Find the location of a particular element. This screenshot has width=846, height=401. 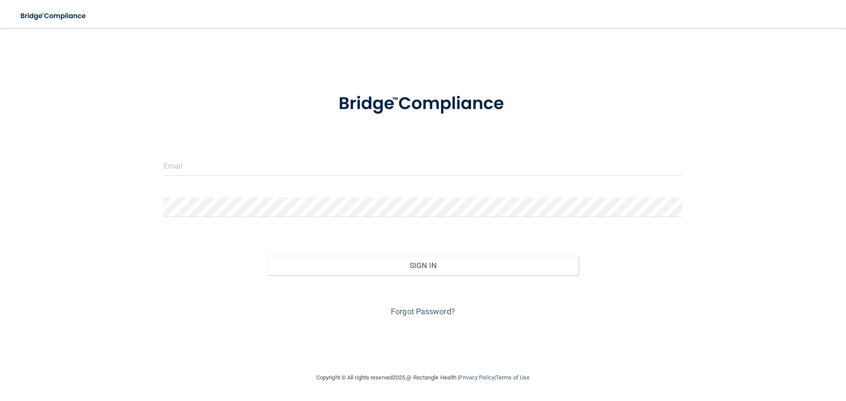

div: Copyright © All rights reserved 2025 @ Rectangle Health | | is located at coordinates (423, 378).